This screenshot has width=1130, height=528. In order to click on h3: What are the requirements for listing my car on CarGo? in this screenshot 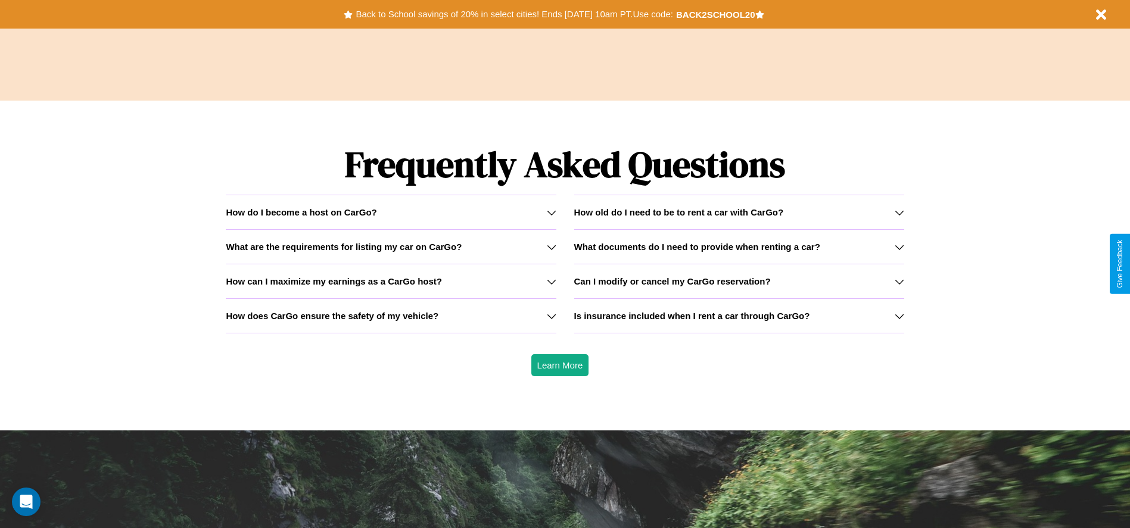, I will do `click(344, 247)`.